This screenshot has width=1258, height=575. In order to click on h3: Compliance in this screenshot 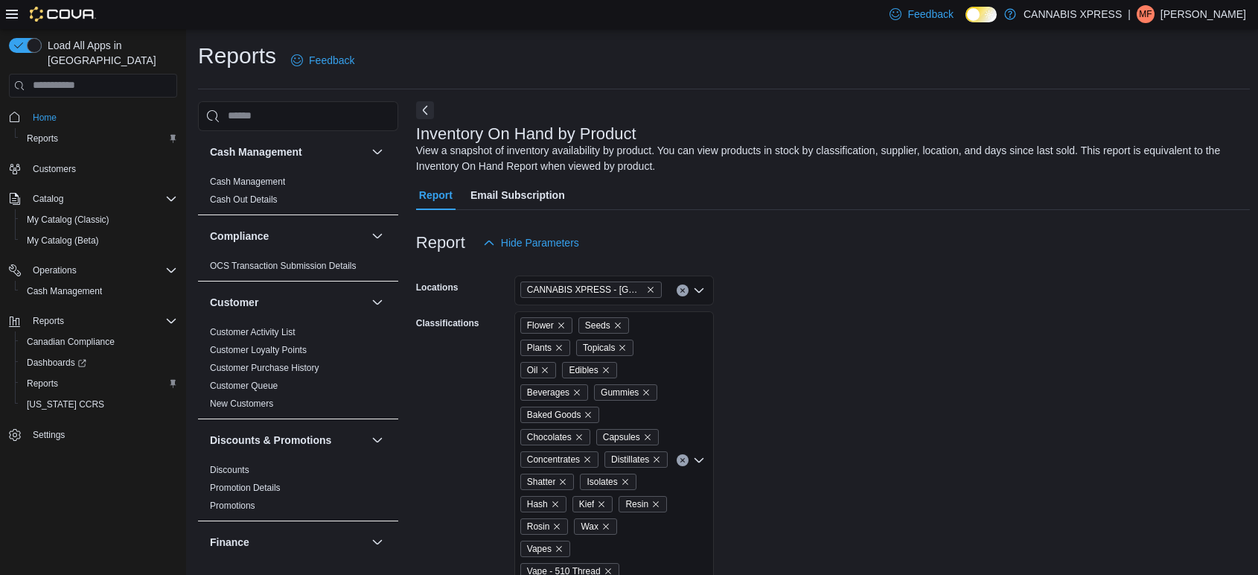, I will do `click(239, 236)`.